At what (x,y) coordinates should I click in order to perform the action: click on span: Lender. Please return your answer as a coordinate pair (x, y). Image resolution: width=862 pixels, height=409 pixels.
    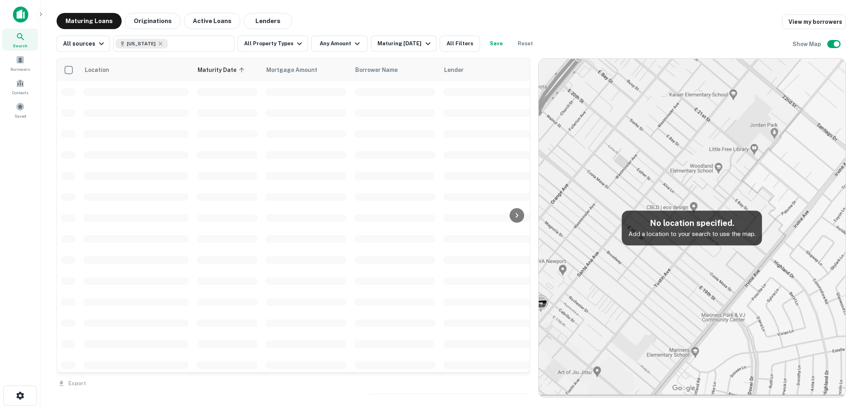
    Looking at the image, I should click on (454, 70).